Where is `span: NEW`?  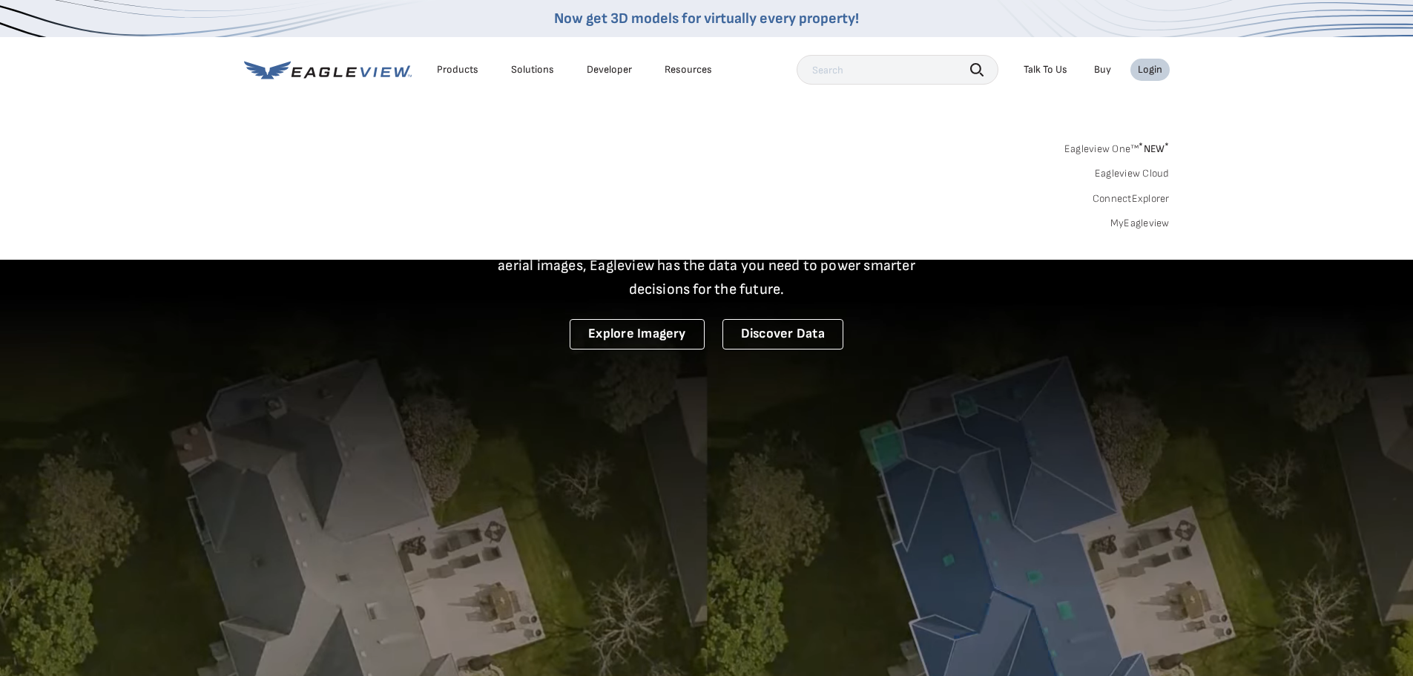 span: NEW is located at coordinates (1154, 148).